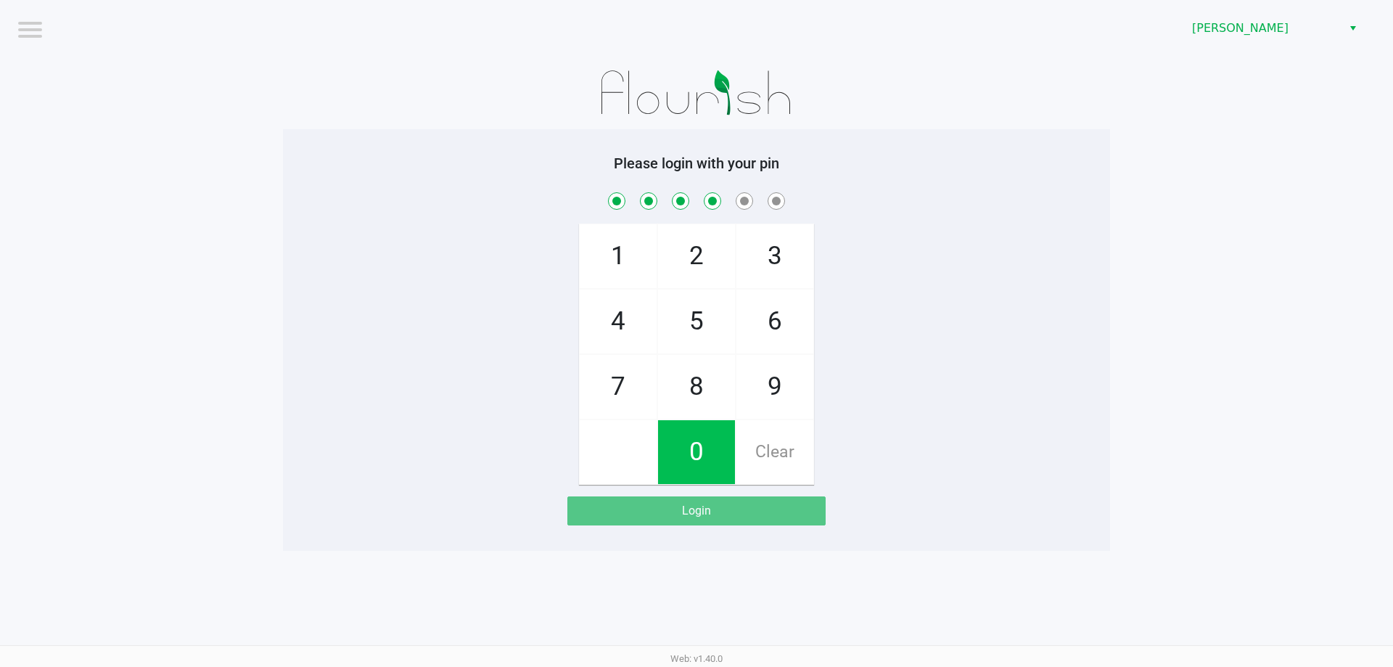 This screenshot has height=667, width=1393. What do you see at coordinates (696, 163) in the screenshot?
I see `h5: Please login with your pin` at bounding box center [696, 163].